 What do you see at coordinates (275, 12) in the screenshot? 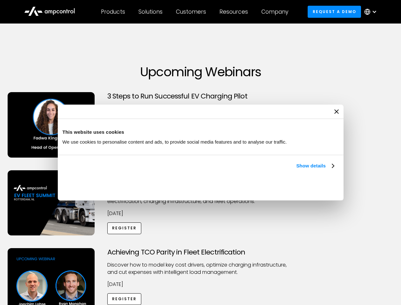
I see `div: Company` at bounding box center [275, 12].